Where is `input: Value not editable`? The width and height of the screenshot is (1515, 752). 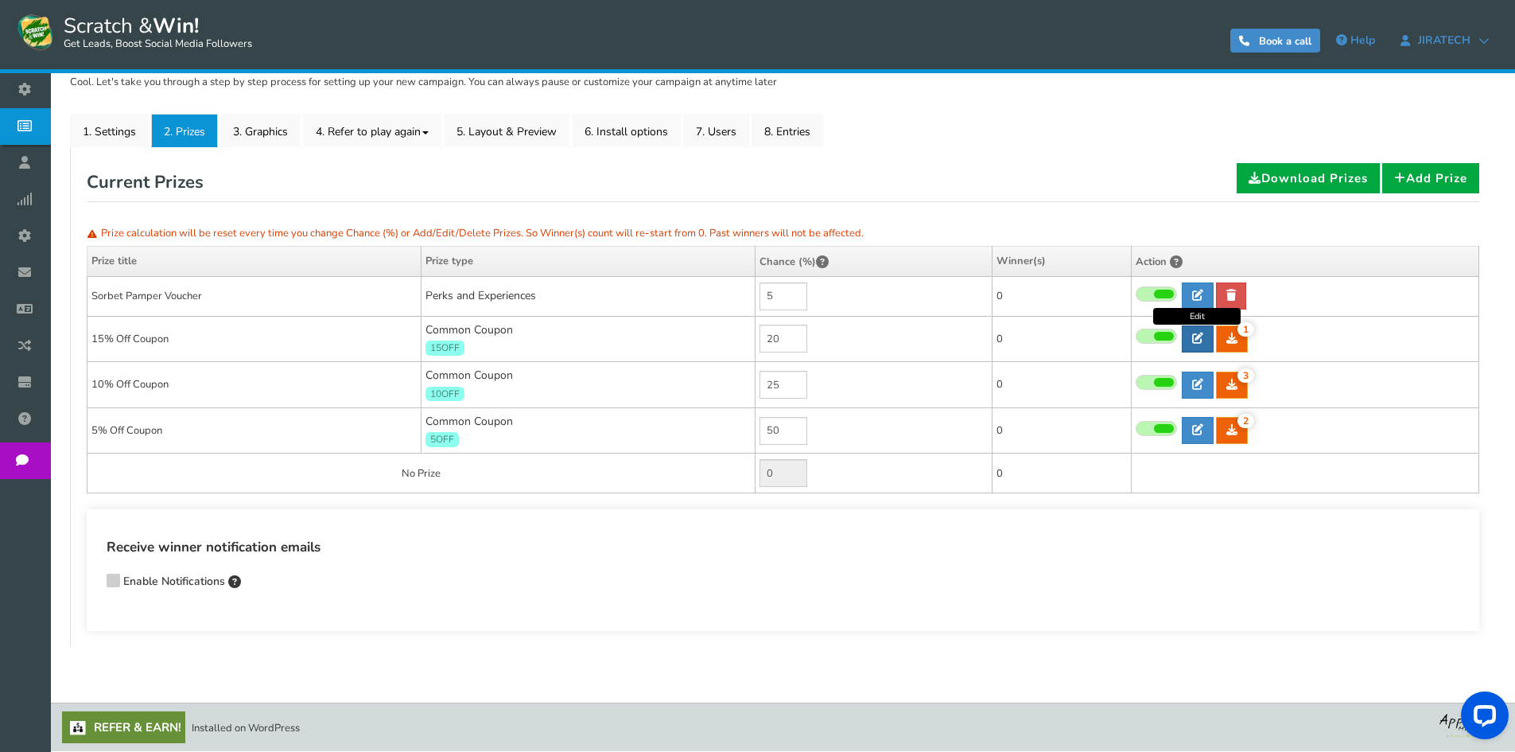 input: Value not editable is located at coordinates (783, 472).